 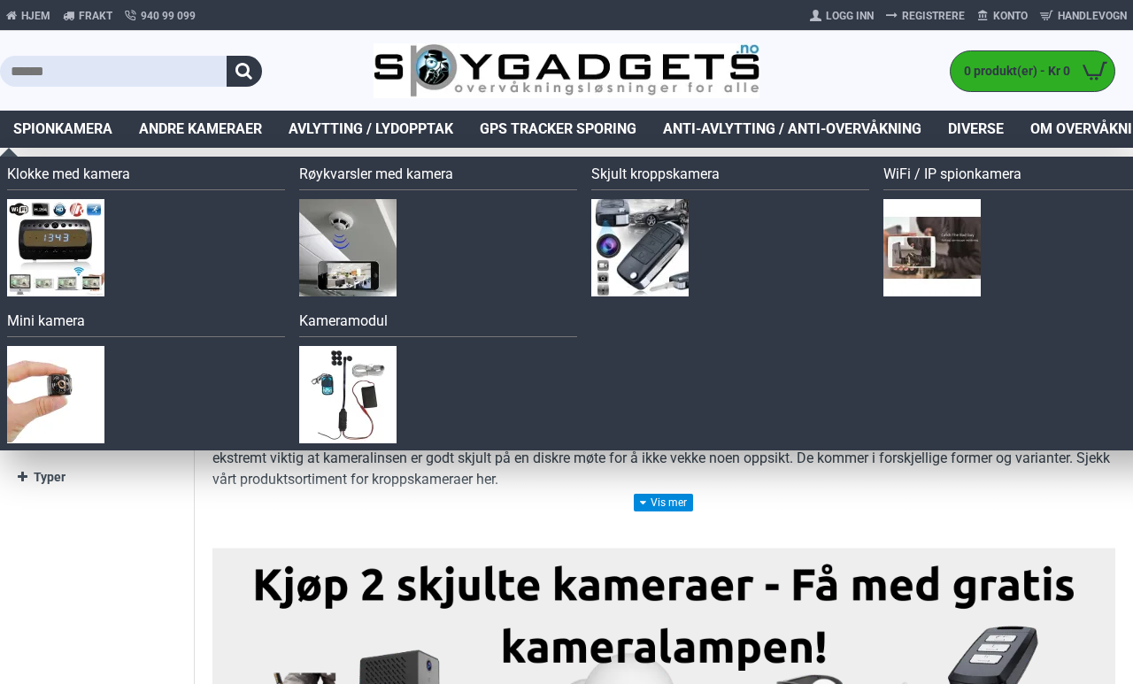 I want to click on span: Logg Inn, so click(x=849, y=16).